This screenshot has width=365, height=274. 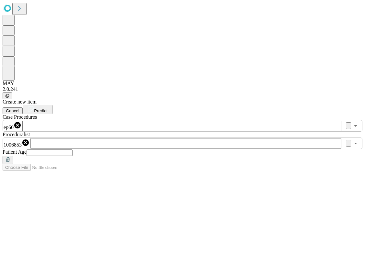 What do you see at coordinates (182, 84) in the screenshot?
I see `div: MAY` at bounding box center [182, 84].